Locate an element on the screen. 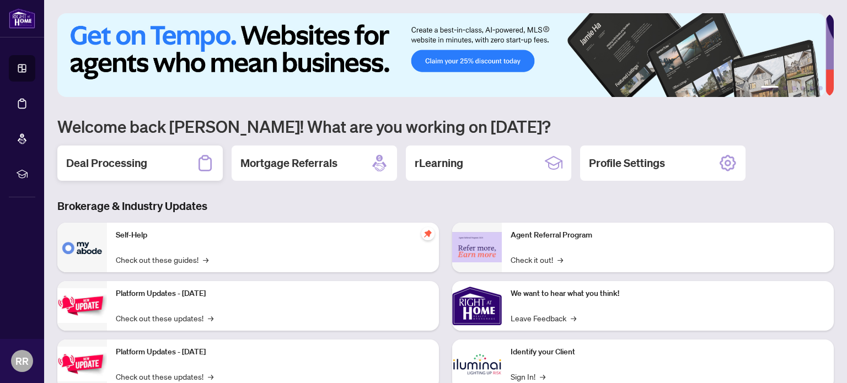  a: Sign In!→ is located at coordinates (528, 377).